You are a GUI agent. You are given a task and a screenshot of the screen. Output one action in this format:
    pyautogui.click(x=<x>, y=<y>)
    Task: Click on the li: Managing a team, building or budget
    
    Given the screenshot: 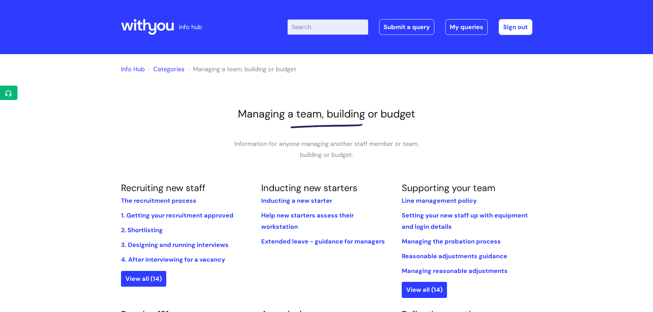 What is the action you would take?
    pyautogui.click(x=241, y=69)
    